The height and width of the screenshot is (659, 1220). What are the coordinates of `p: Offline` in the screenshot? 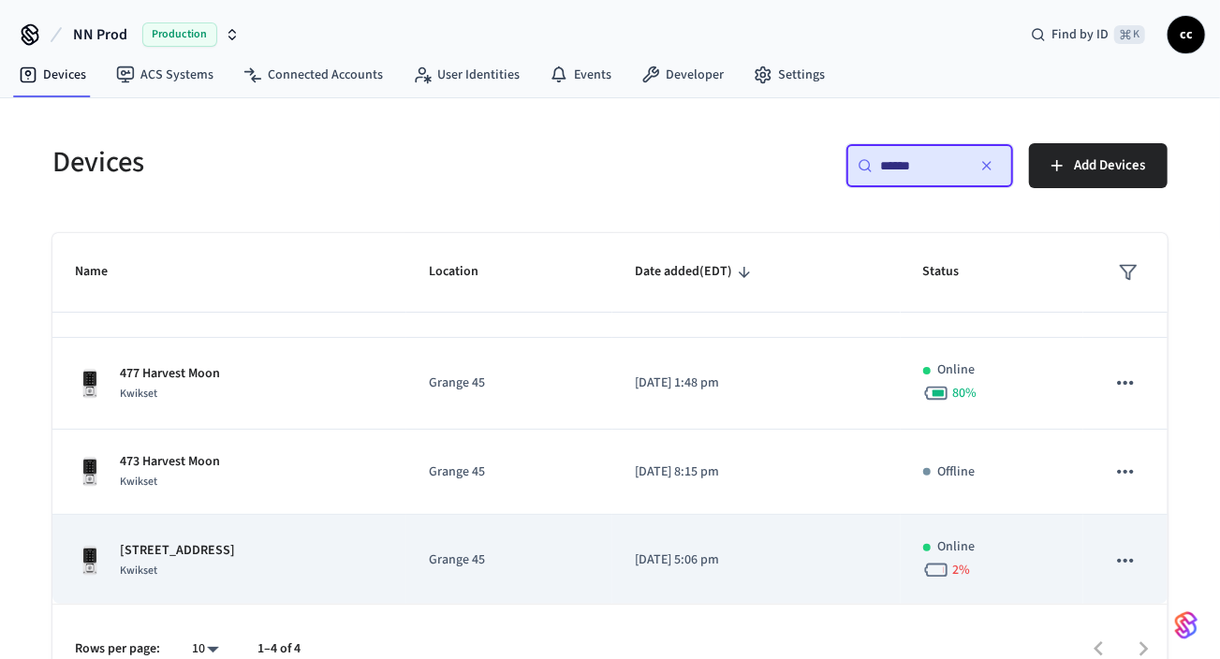 It's located at (957, 472).